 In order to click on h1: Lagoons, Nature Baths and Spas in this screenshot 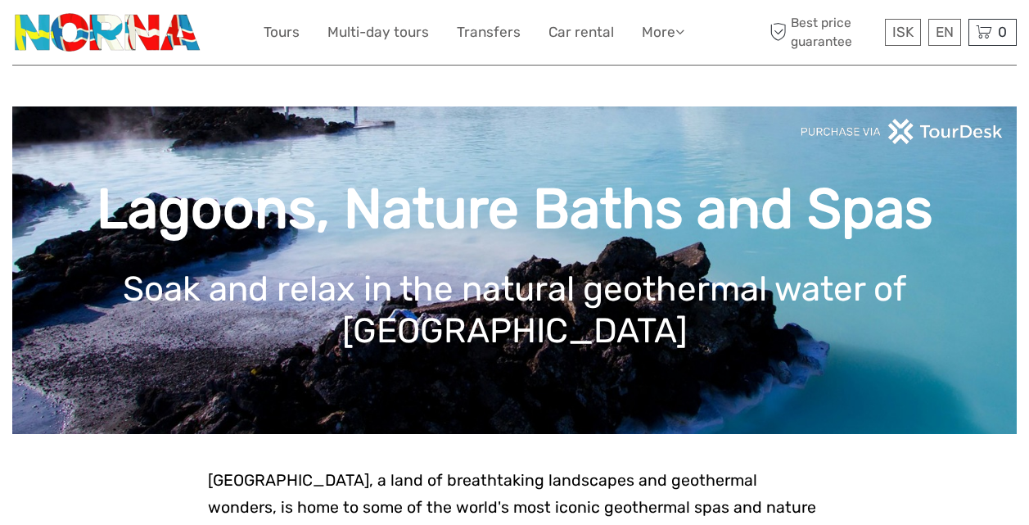, I will do `click(514, 209)`.